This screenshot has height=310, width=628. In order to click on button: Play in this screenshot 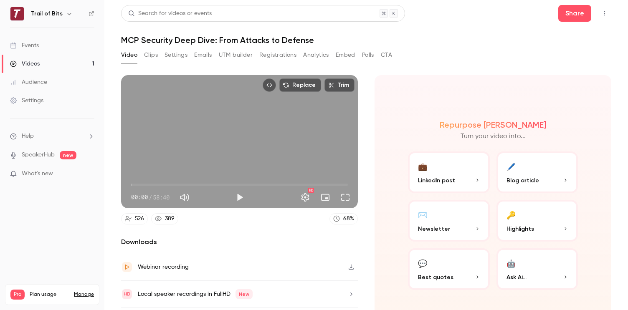, I will do `click(240, 198)`.